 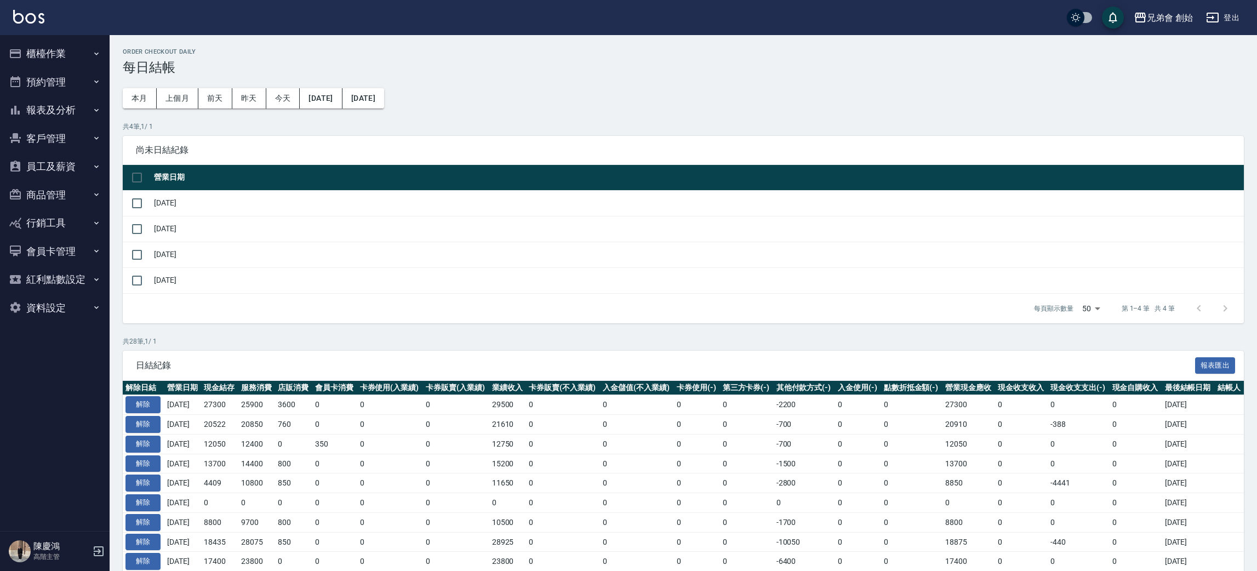 I want to click on button: 資料設定, so click(x=55, y=308).